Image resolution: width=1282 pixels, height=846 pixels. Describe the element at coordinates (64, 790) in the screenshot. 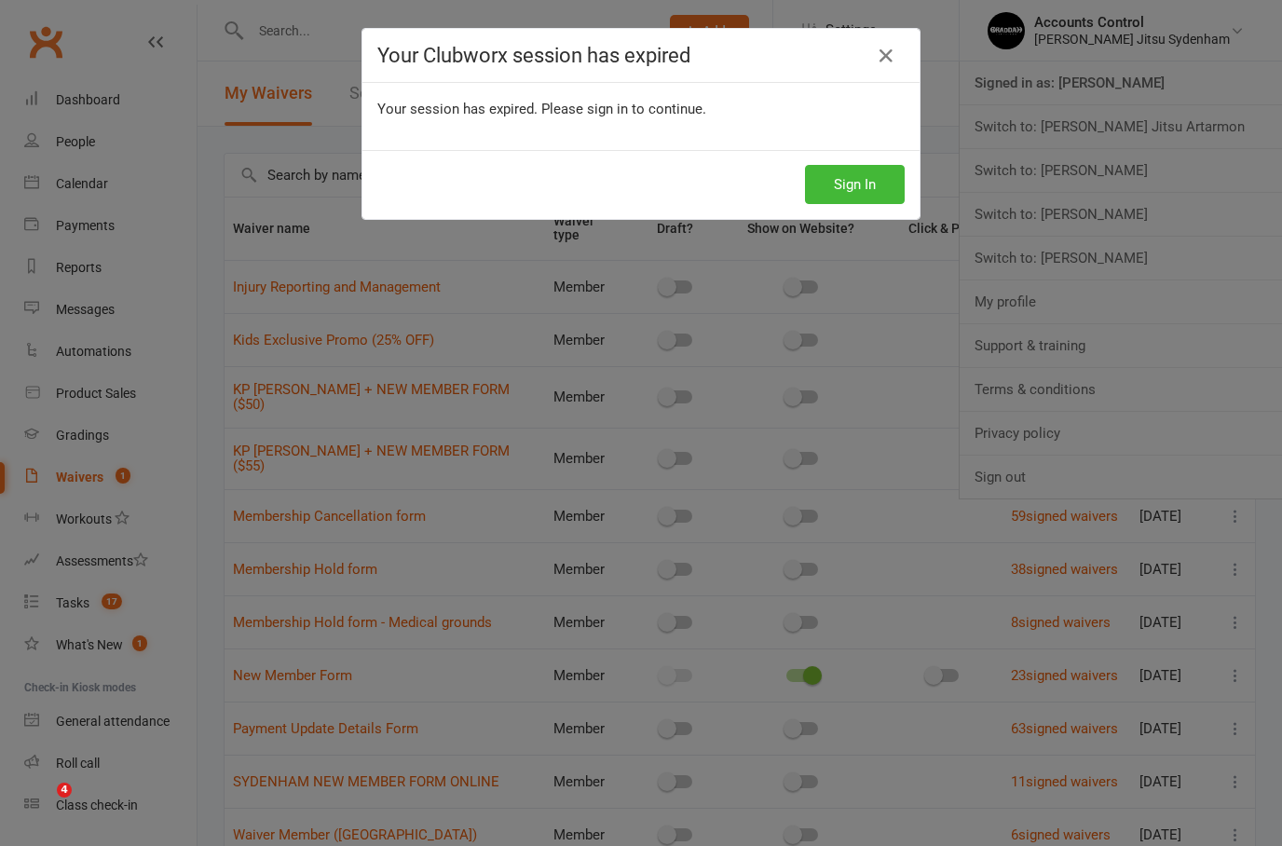

I see `span: 4` at that location.